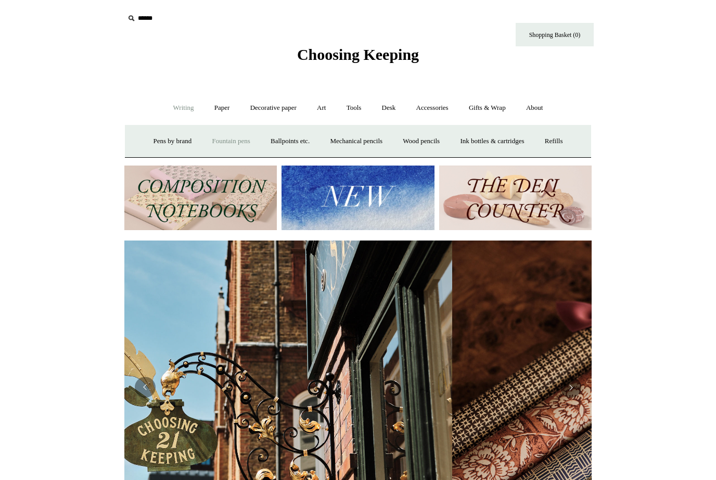  I want to click on a: Tools, so click(354, 108).